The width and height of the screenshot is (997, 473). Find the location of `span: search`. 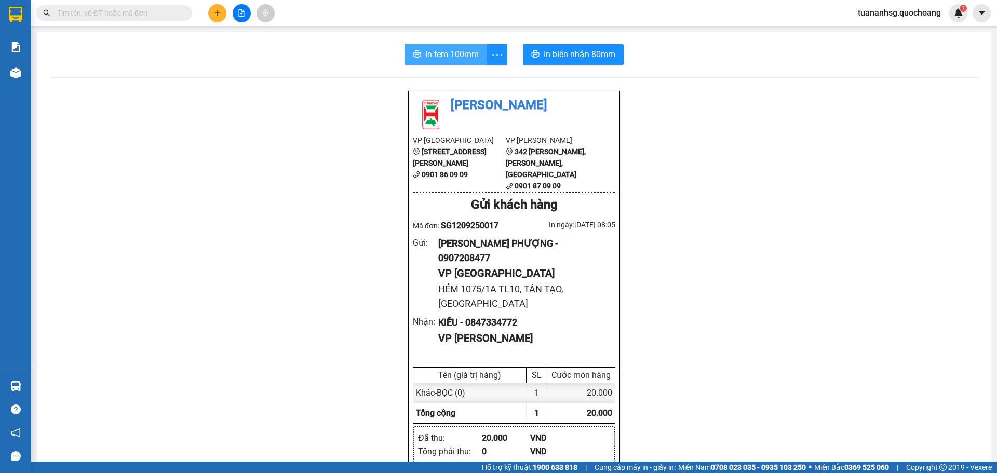

span: search is located at coordinates (47, 13).